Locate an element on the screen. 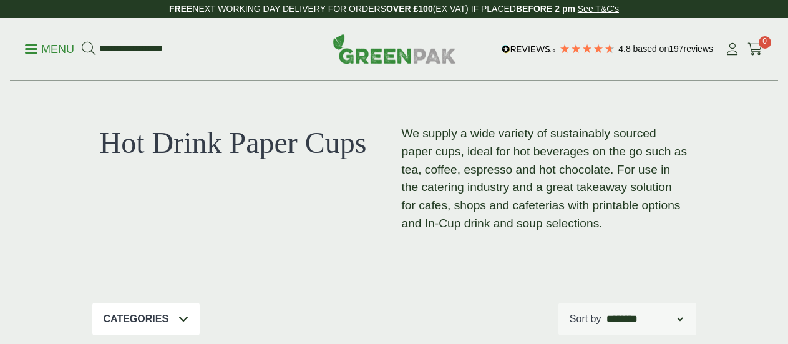 The width and height of the screenshot is (788, 344). strong: BEFORE 2 pm is located at coordinates (545, 9).